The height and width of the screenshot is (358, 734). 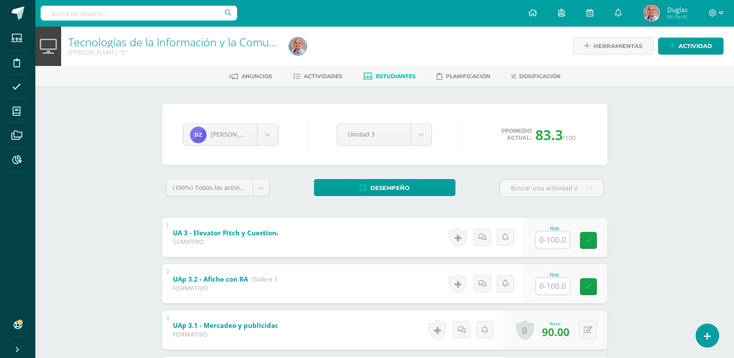 I want to click on span: Mi Perfil, so click(x=676, y=17).